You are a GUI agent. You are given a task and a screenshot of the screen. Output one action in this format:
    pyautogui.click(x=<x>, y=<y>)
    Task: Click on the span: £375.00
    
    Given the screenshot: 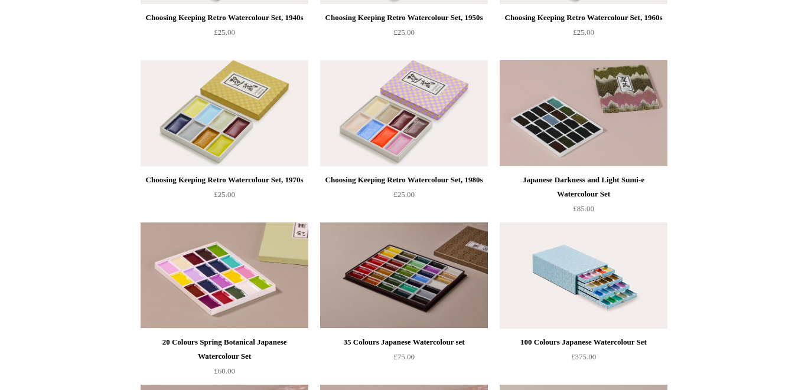 What is the action you would take?
    pyautogui.click(x=583, y=357)
    